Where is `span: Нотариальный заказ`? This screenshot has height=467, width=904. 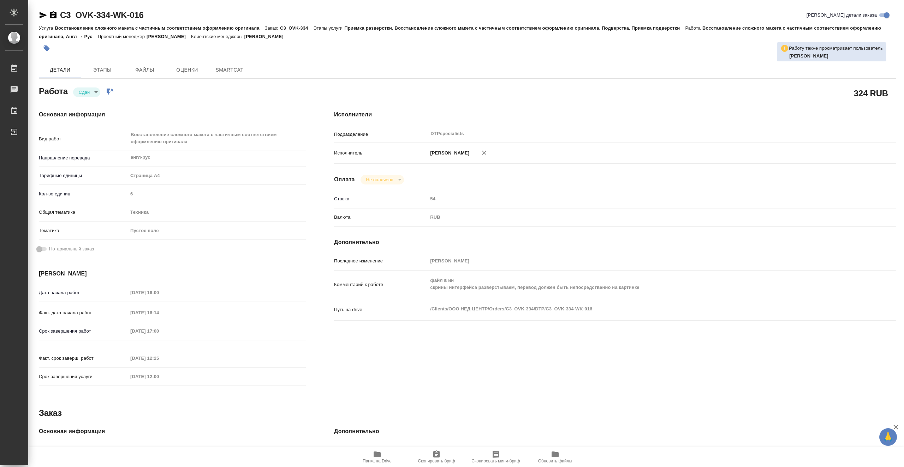
span: Нотариальный заказ is located at coordinates (71, 249).